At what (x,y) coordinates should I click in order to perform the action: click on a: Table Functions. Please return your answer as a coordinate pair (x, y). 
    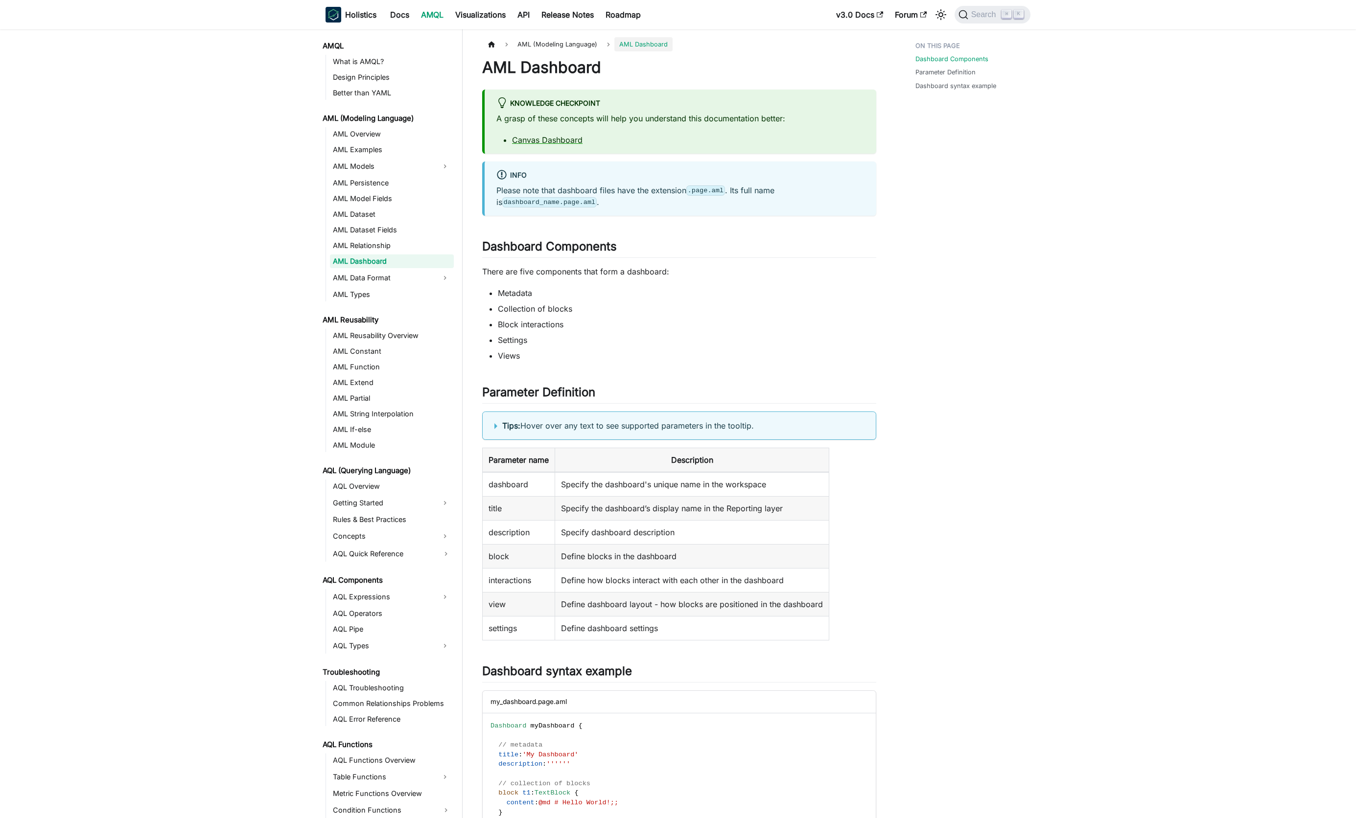
    Looking at the image, I should click on (383, 777).